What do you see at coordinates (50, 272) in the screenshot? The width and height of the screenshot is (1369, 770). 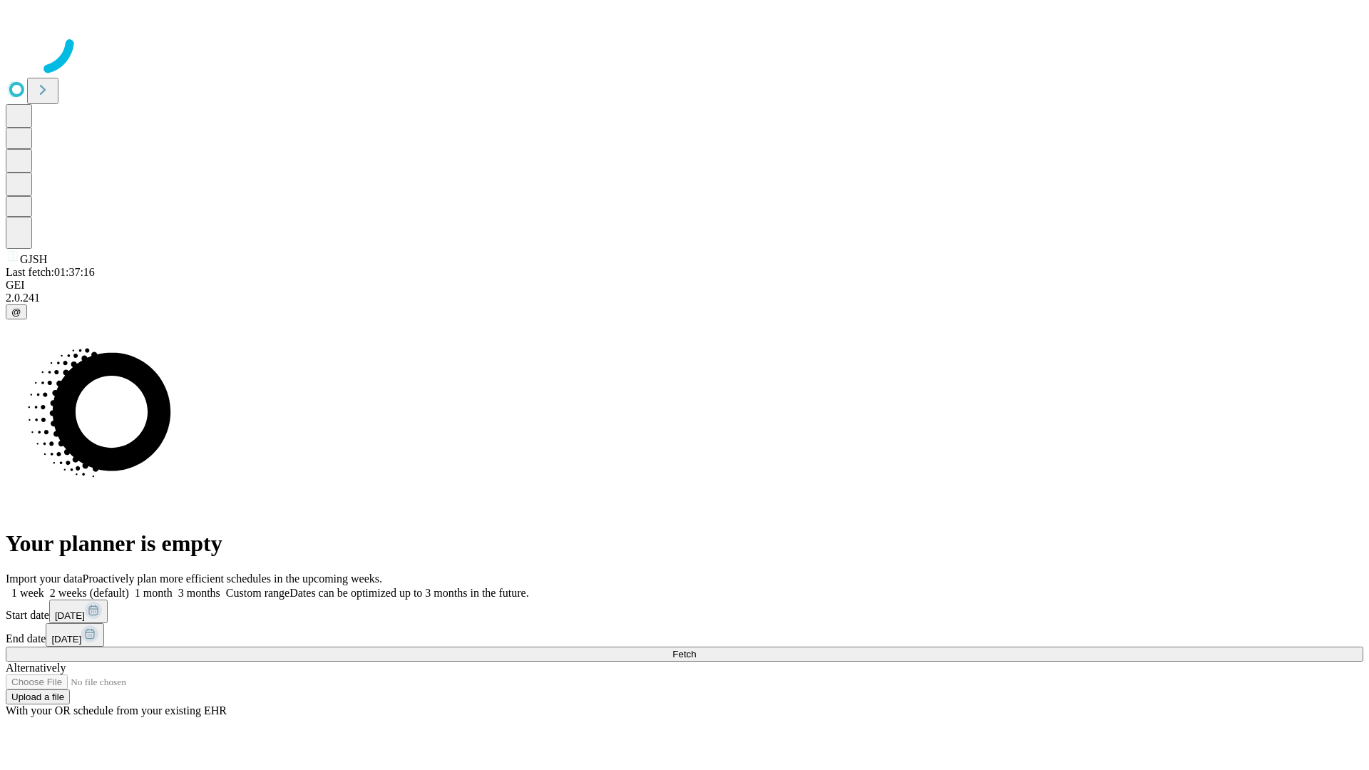 I see `span: Last fetch: 01:37:16` at bounding box center [50, 272].